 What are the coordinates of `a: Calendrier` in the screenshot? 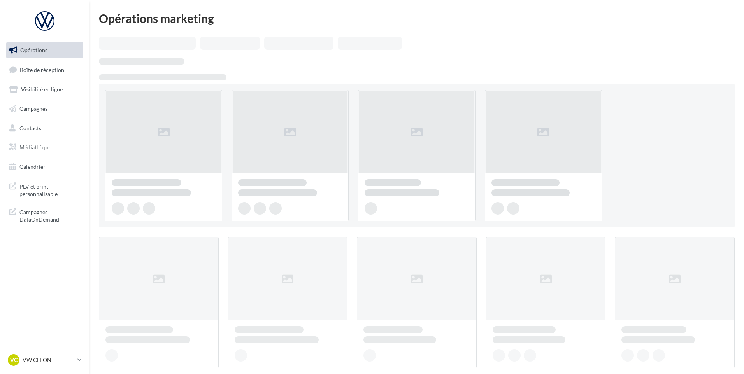 It's located at (45, 167).